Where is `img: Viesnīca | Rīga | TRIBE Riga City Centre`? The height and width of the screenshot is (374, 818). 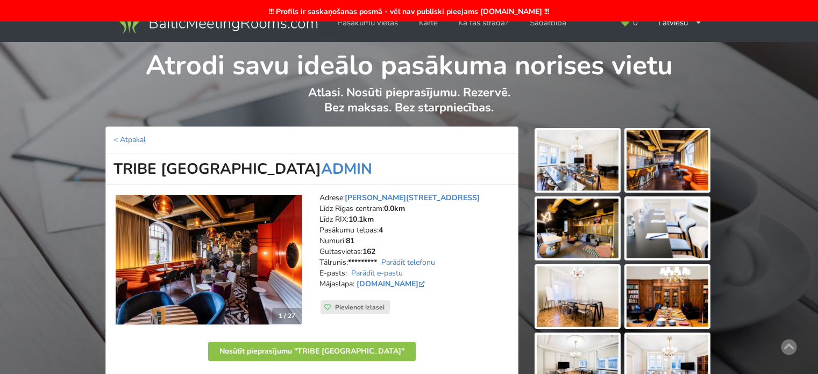
img: Viesnīca | Rīga | TRIBE Riga City Centre is located at coordinates (209, 259).